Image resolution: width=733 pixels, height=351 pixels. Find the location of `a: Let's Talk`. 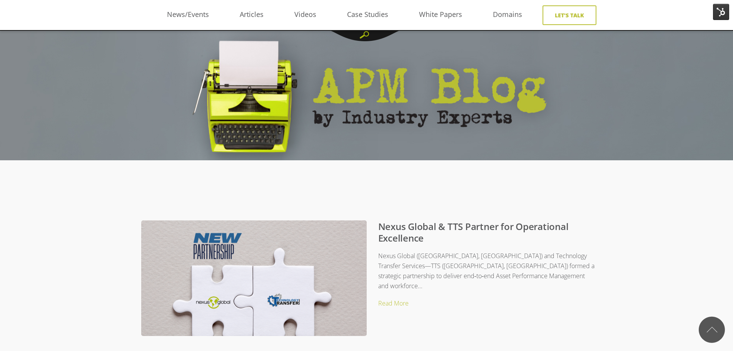

a: Let's Talk is located at coordinates (570, 15).